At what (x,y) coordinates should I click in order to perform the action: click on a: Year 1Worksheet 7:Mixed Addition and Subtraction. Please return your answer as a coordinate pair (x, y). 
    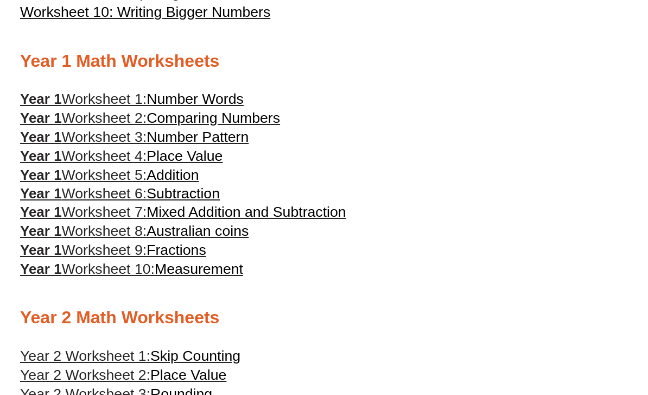
    Looking at the image, I should click on (183, 212).